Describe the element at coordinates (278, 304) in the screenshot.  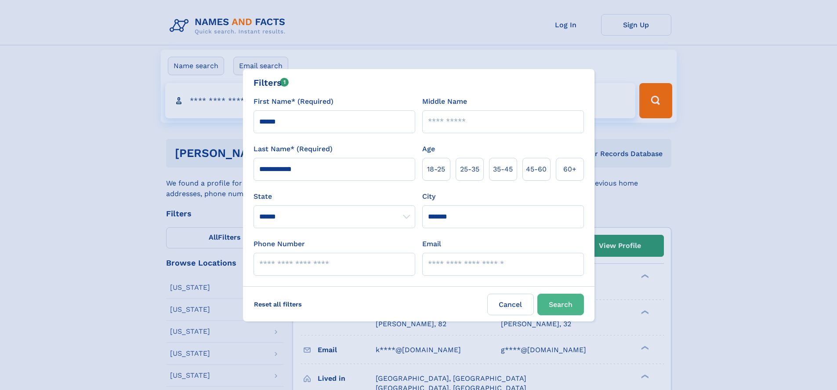
I see `label: Reset all filters` at that location.